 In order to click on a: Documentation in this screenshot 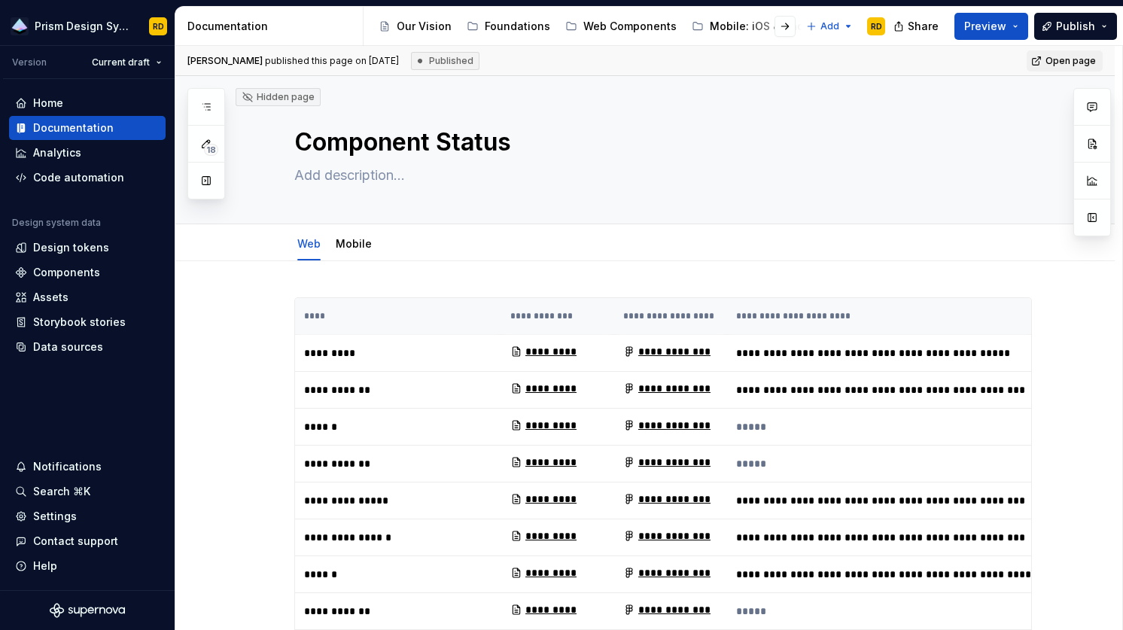, I will do `click(87, 128)`.